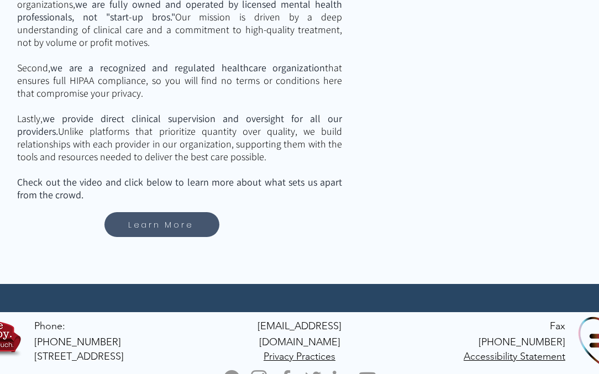  What do you see at coordinates (162, 224) in the screenshot?
I see `a: Learn More` at bounding box center [162, 224].